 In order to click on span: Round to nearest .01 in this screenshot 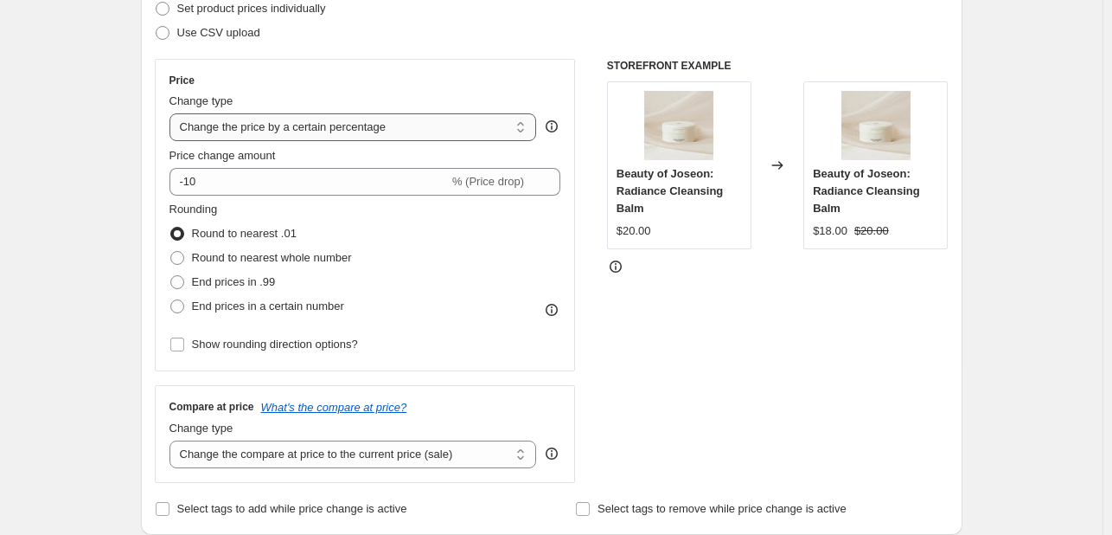, I will do `click(244, 233)`.